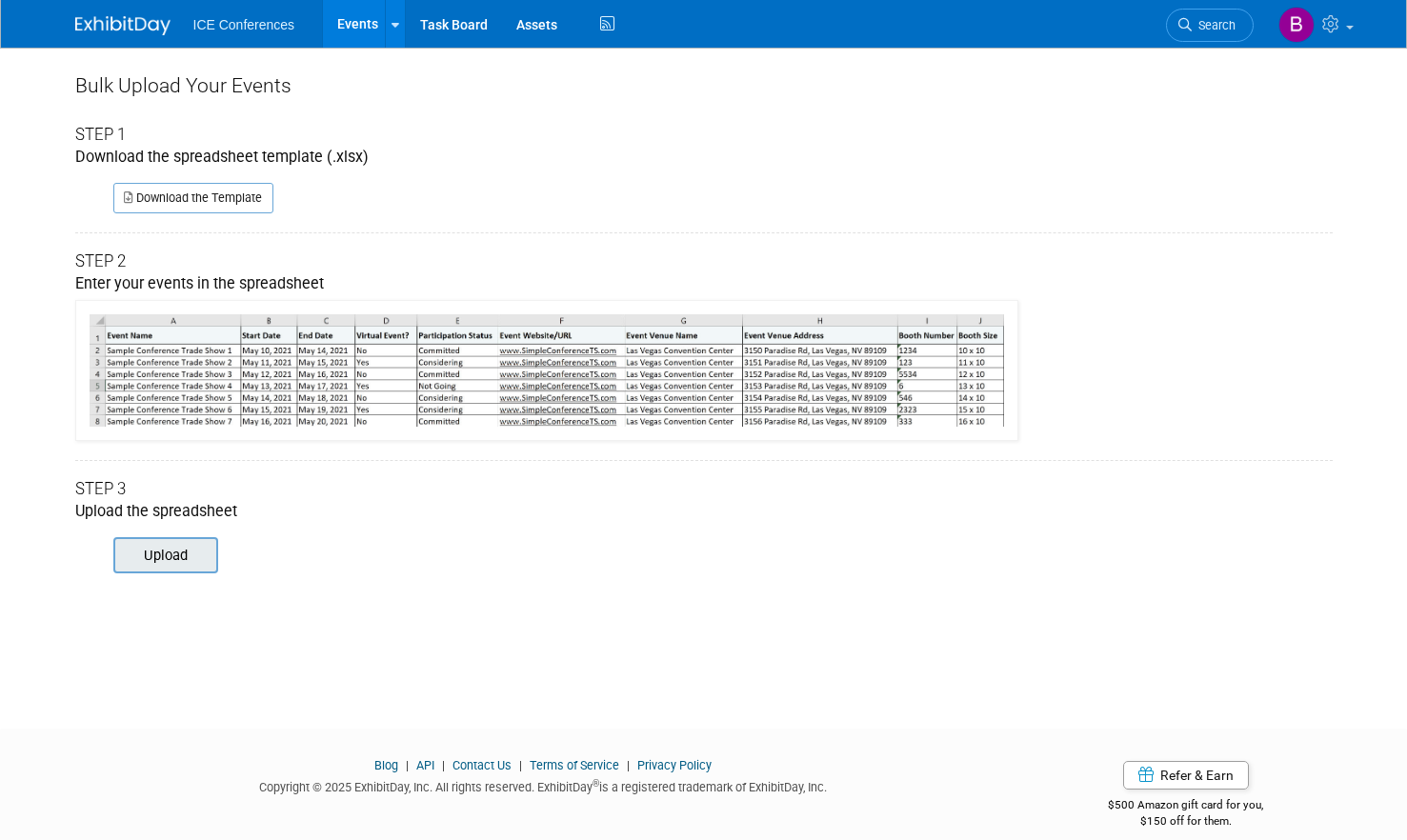 Image resolution: width=1407 pixels, height=840 pixels. What do you see at coordinates (1213, 25) in the screenshot?
I see `span: Search` at bounding box center [1213, 25].